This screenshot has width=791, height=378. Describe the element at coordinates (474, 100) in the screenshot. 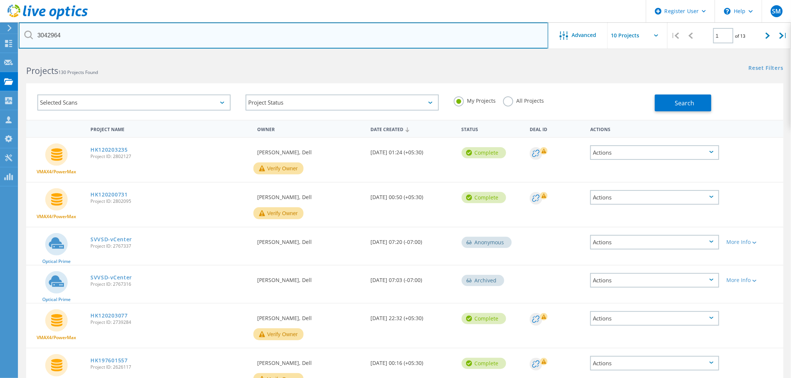

I see `label: My Projects` at that location.